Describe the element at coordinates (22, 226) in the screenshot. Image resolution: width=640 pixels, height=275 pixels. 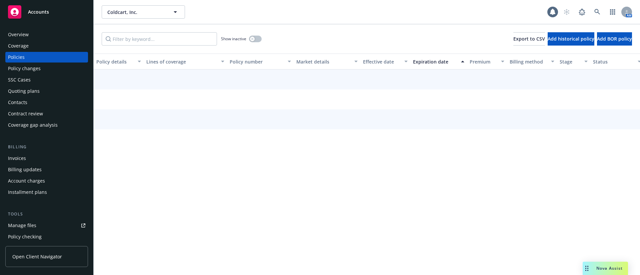
I see `div: Manage files` at that location.